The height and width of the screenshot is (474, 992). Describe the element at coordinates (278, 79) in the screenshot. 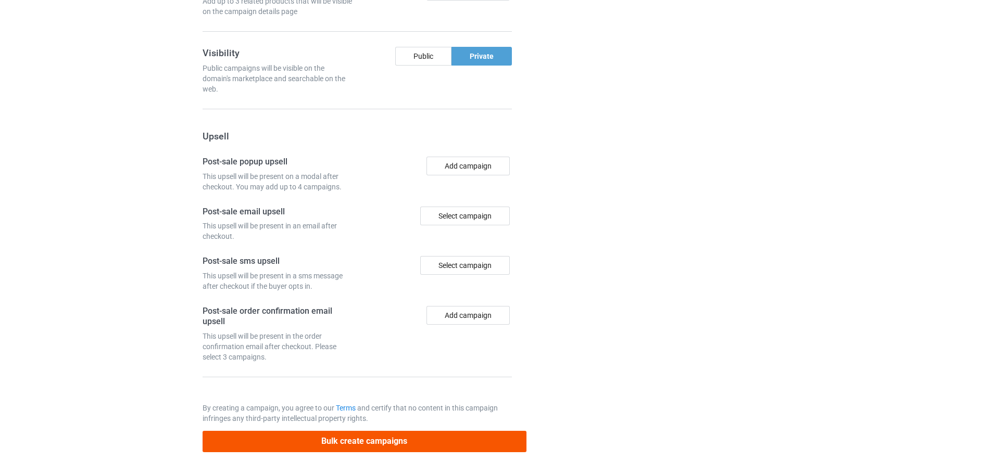

I see `div: Public campaigns will be visible on the domain's marketplace and searchable on the web.` at that location.